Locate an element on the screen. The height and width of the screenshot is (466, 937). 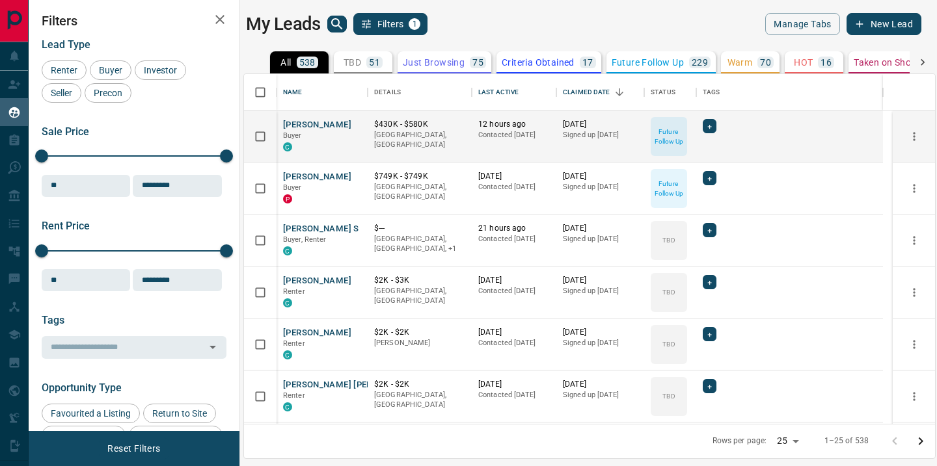
div: Favourited a Listing is located at coordinates (90, 414).